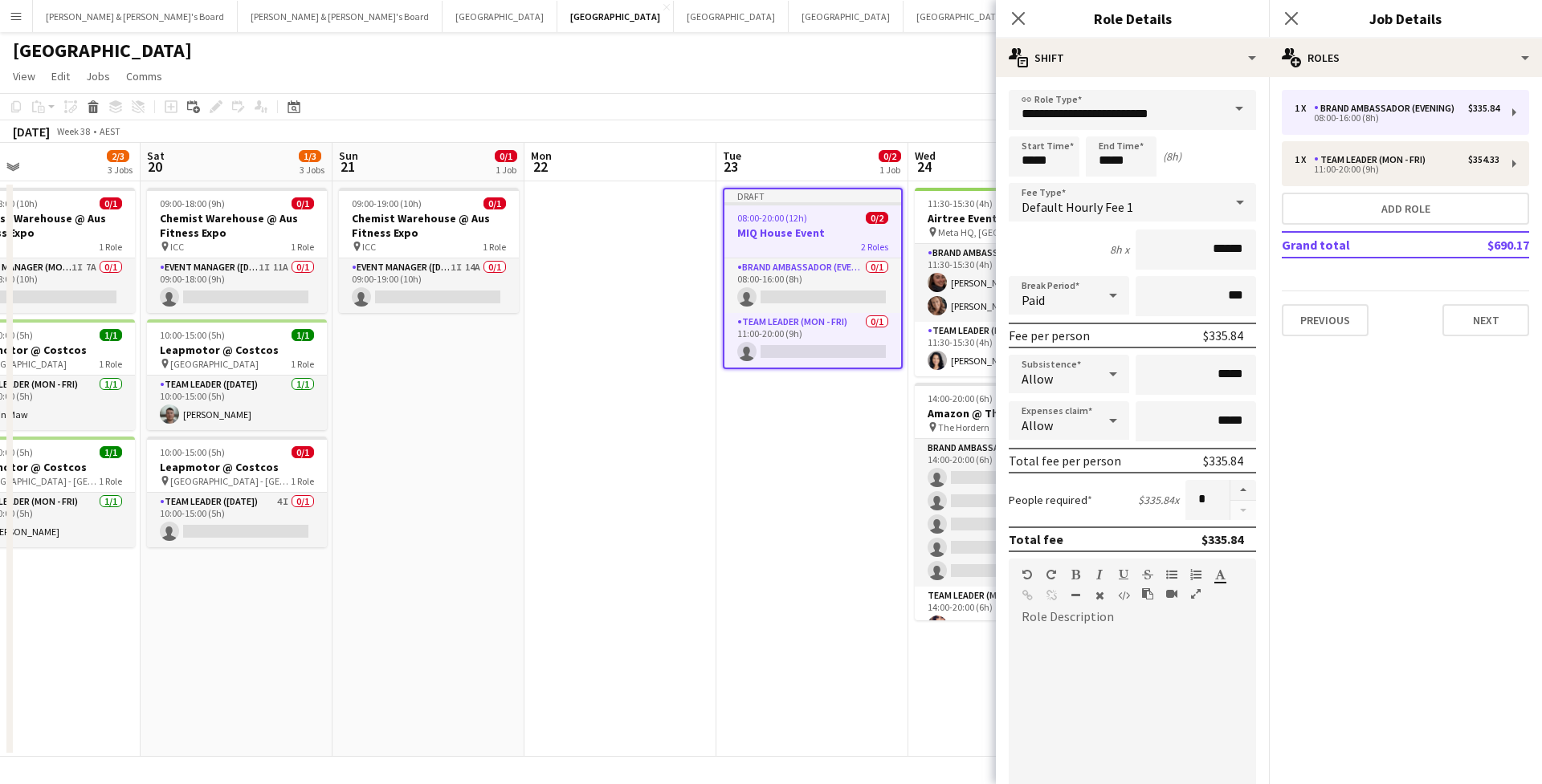 Image resolution: width=1542 pixels, height=784 pixels. I want to click on span: Wed, so click(926, 156).